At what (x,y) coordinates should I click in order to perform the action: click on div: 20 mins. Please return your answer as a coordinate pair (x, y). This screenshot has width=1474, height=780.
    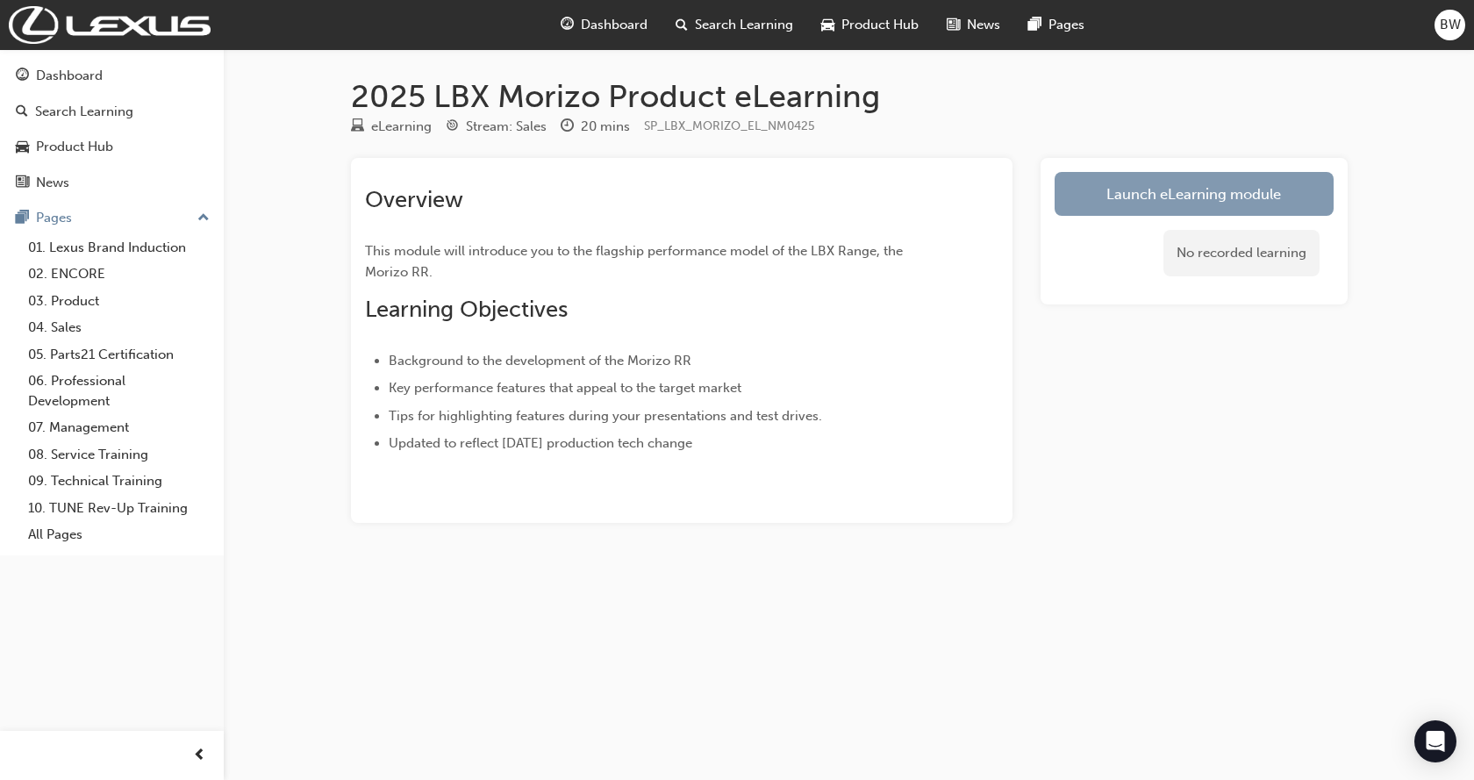
    Looking at the image, I should click on (606, 126).